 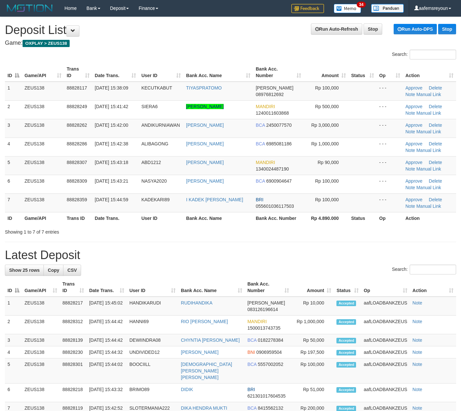 What do you see at coordinates (325, 144) in the screenshot?
I see `span: Rp 1,000,000` at bounding box center [325, 144].